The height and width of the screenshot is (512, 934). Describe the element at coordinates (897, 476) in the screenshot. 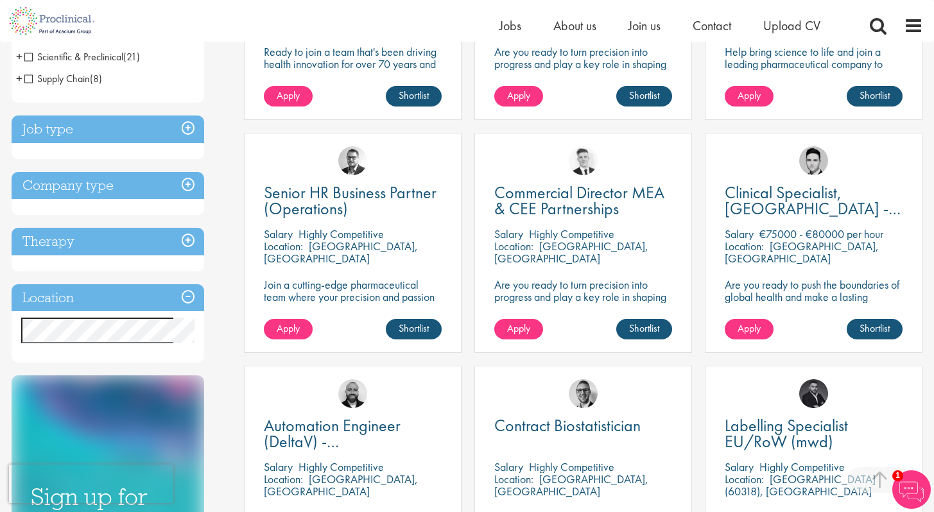

I see `span: 1` at that location.